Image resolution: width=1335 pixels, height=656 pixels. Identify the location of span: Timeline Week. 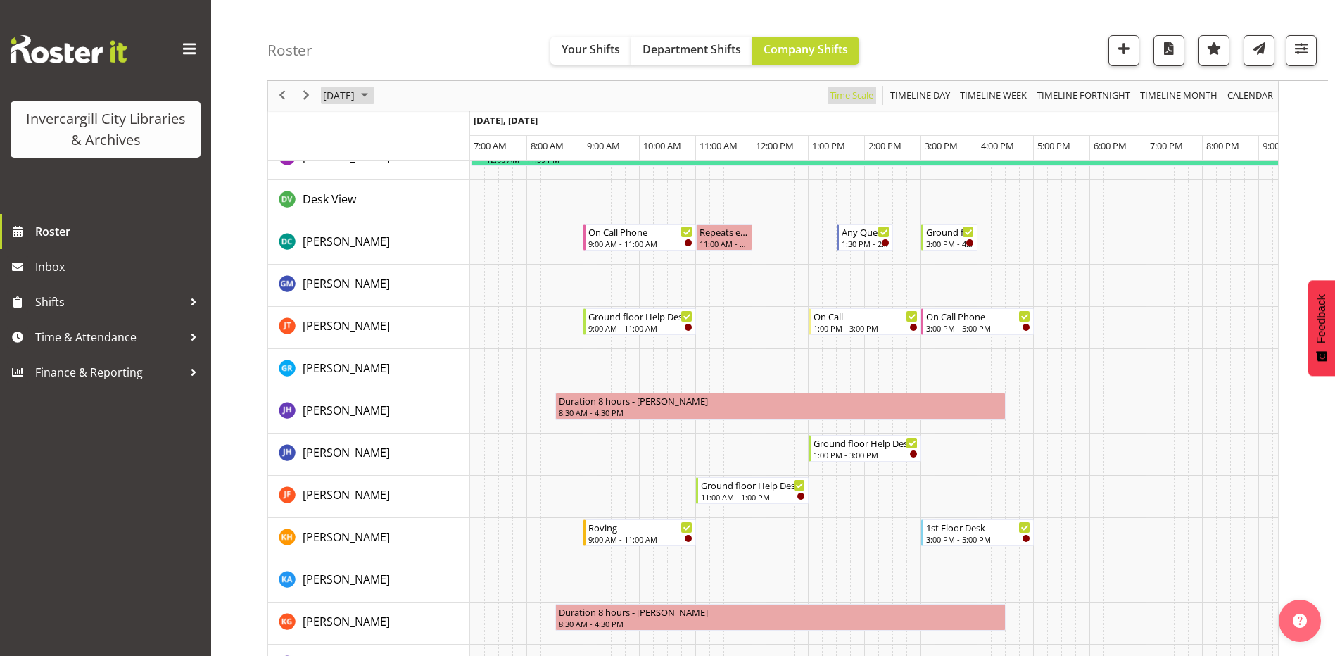
(993, 96).